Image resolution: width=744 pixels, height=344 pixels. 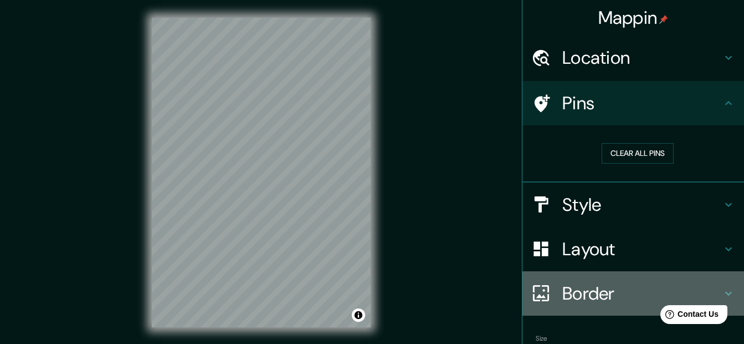 I want to click on div: Border, so click(x=633, y=293).